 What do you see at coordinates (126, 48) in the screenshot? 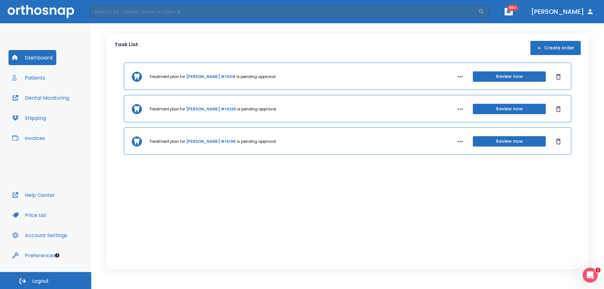
I see `p: Task List` at bounding box center [126, 48].